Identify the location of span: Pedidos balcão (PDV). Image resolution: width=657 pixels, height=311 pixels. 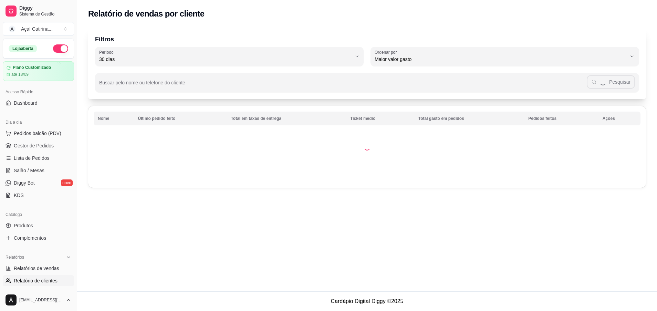
(38, 133).